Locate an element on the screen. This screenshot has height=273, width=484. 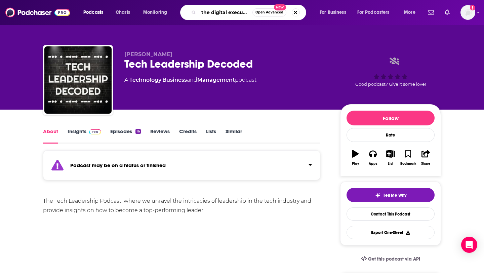
div: Bookmark is located at coordinates (408, 164).